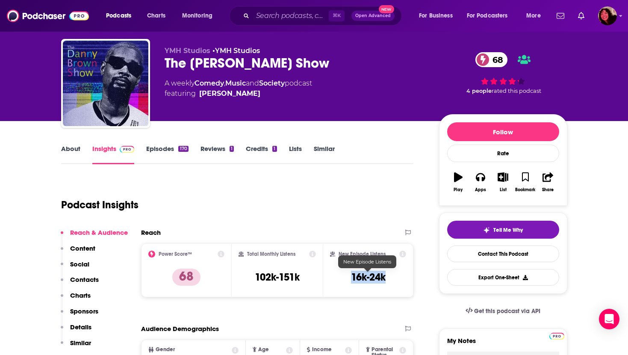  I want to click on h2: Power Score™, so click(175, 254).